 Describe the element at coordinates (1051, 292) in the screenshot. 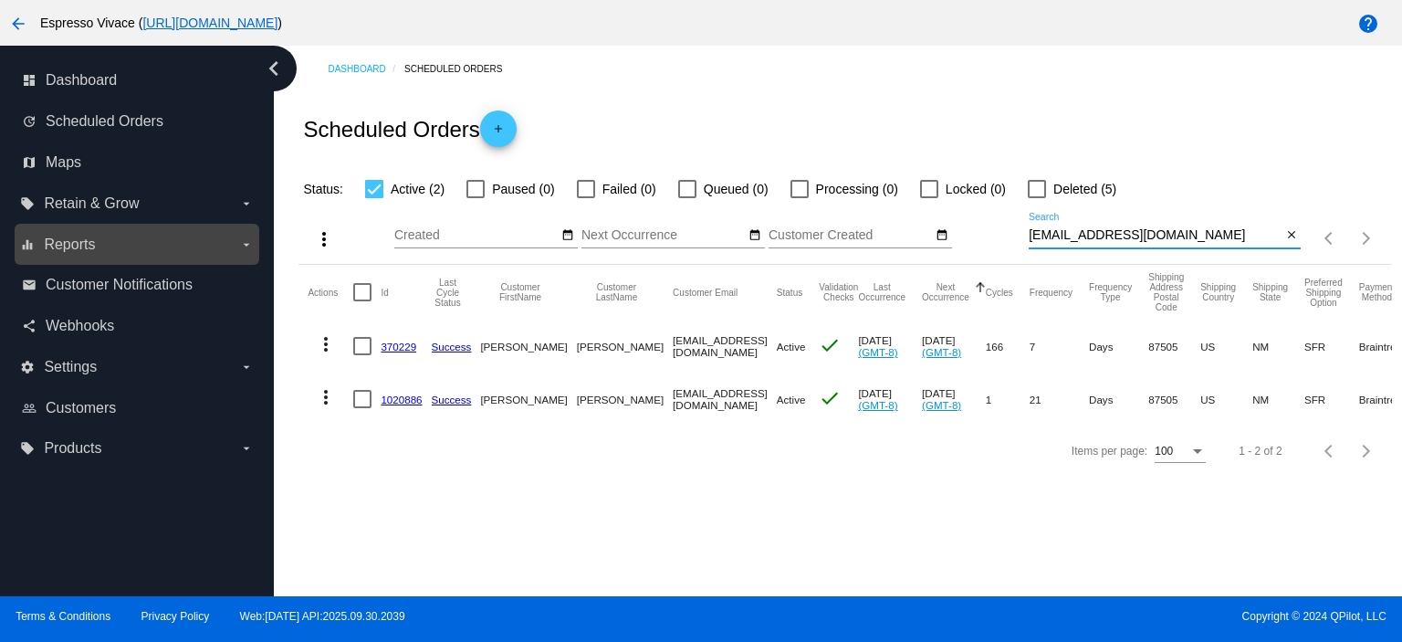

I see `button: Change sorting for Frequency` at that location.